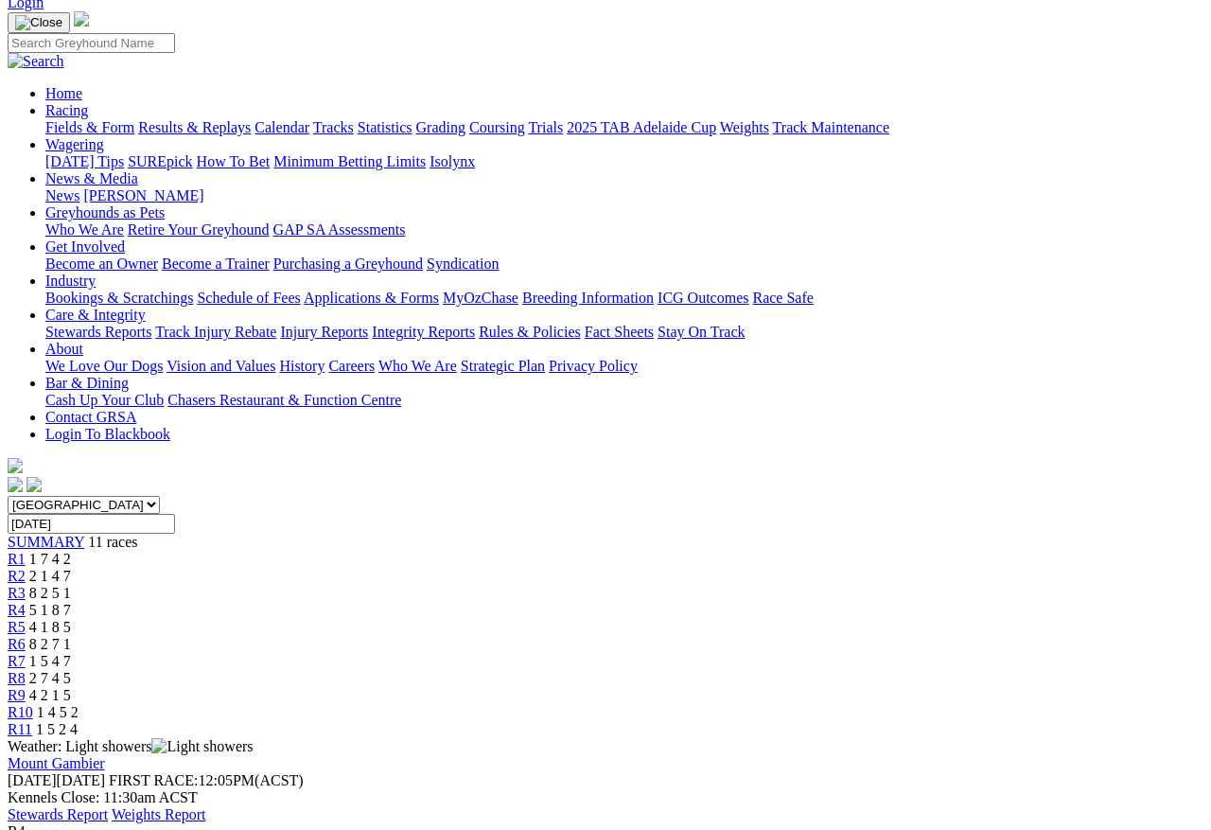 Image resolution: width=1211 pixels, height=830 pixels. What do you see at coordinates (57, 729) in the screenshot?
I see `span: 1 5 2 4` at bounding box center [57, 729].